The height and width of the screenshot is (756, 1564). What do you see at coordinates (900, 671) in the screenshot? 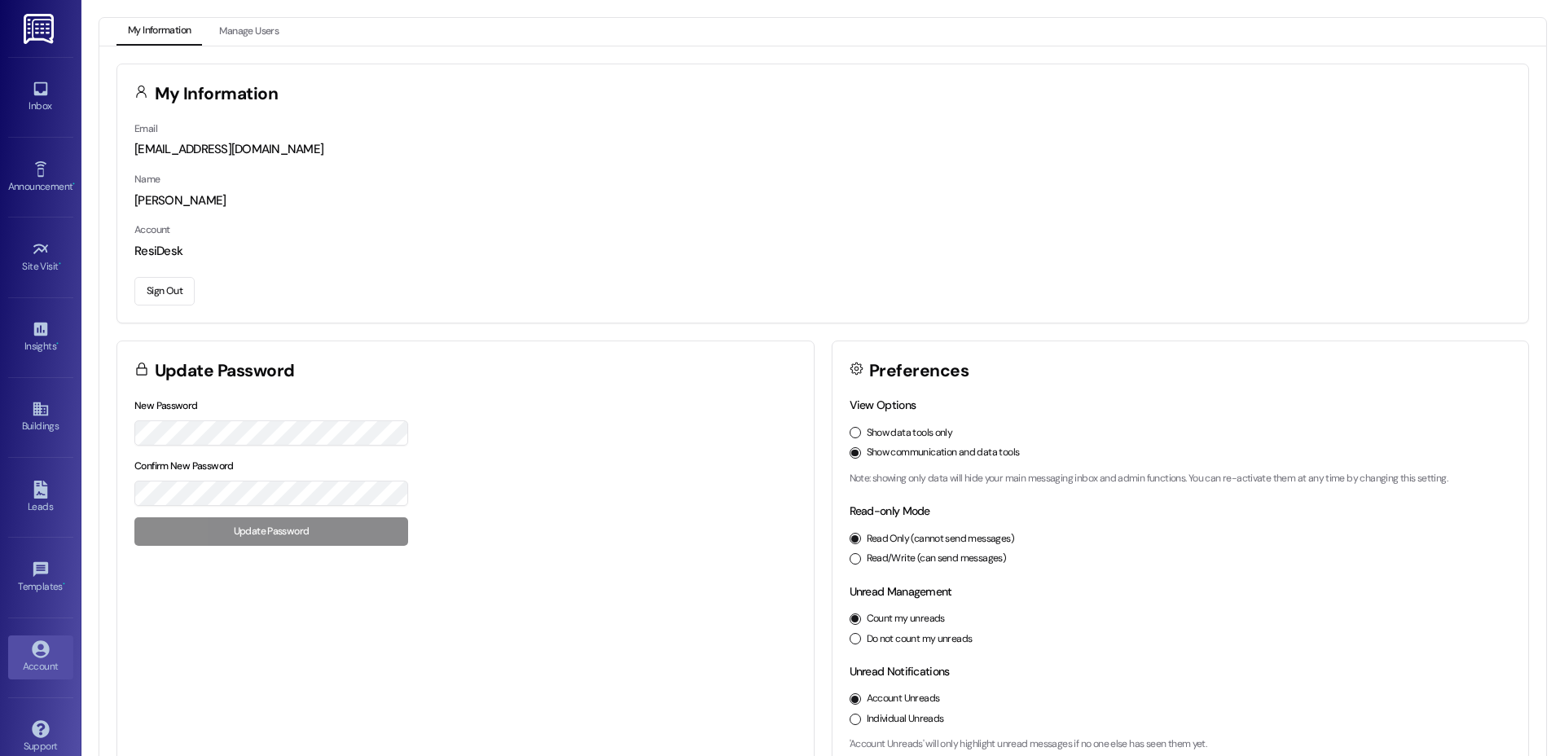
I see `label: Unread Notifications` at bounding box center [900, 671].